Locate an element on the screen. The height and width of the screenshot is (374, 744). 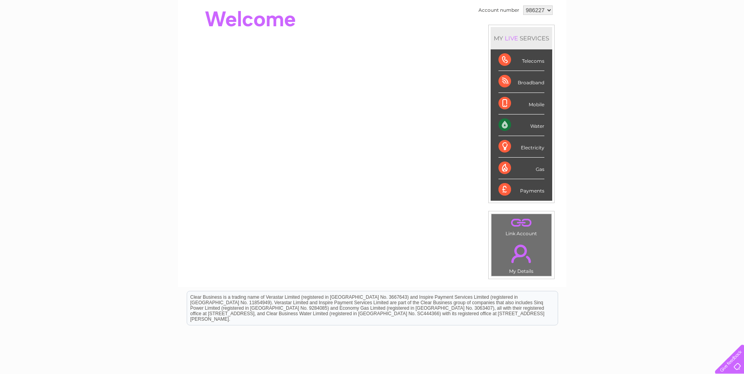
a: Water is located at coordinates (614, 36).